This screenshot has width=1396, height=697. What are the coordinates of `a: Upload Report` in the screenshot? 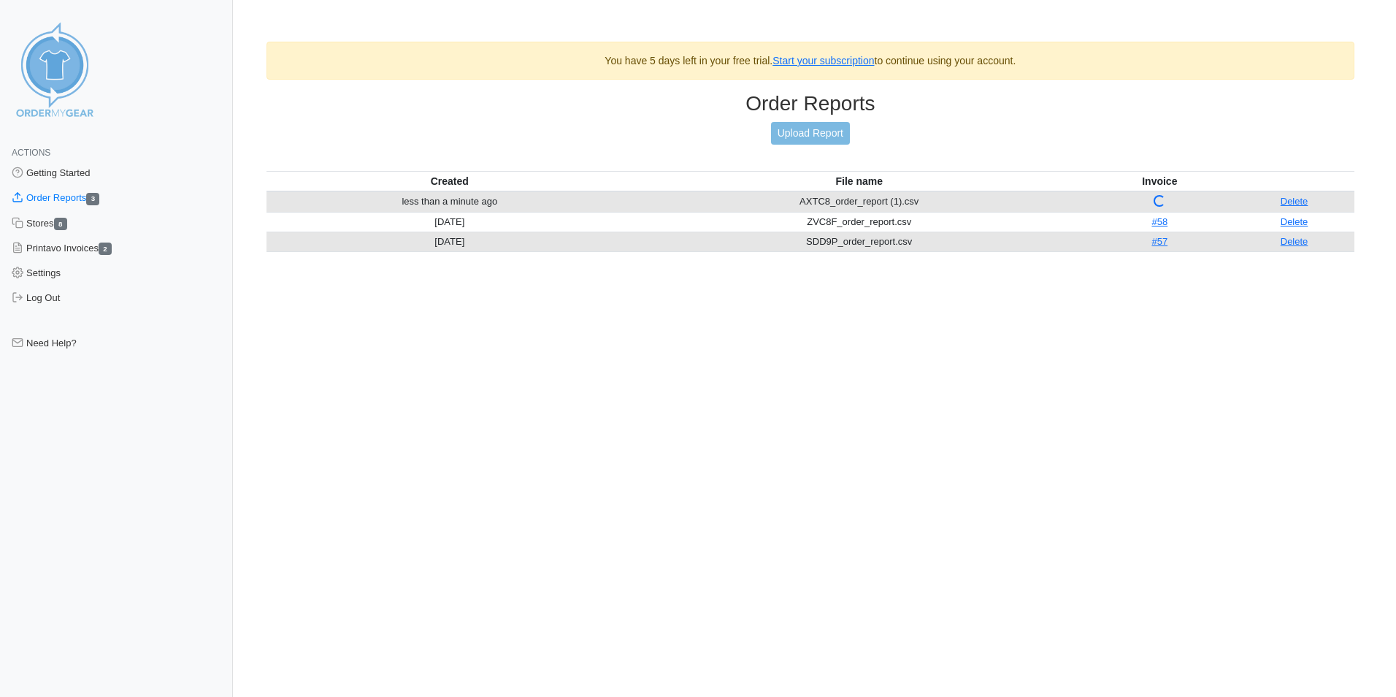 It's located at (811, 133).